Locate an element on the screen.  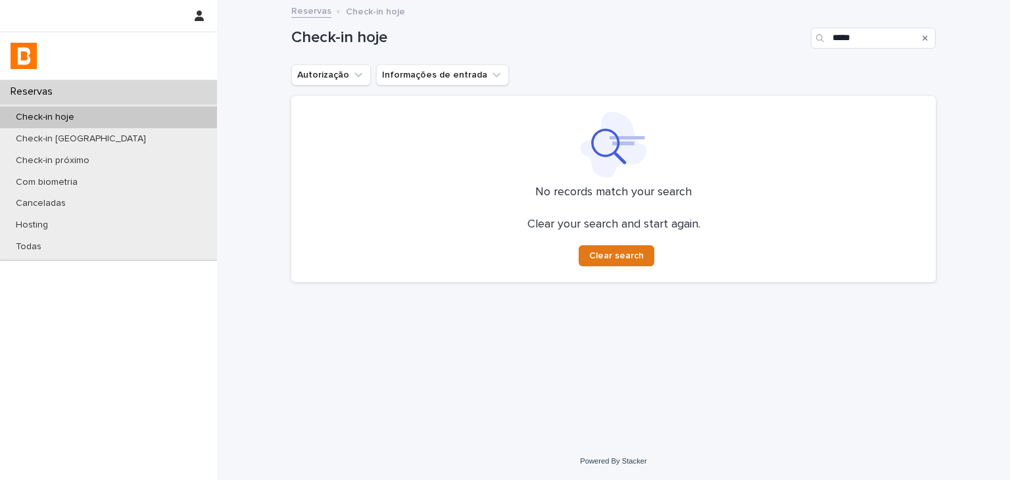
button: Clear search is located at coordinates (616, 256).